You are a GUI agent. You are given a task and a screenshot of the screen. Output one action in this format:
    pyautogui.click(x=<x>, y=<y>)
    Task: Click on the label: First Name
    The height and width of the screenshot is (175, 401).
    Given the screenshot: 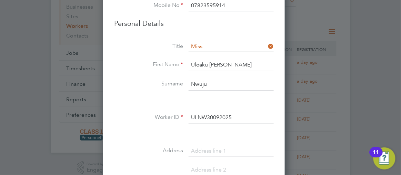 What is the action you would take?
    pyautogui.click(x=149, y=64)
    